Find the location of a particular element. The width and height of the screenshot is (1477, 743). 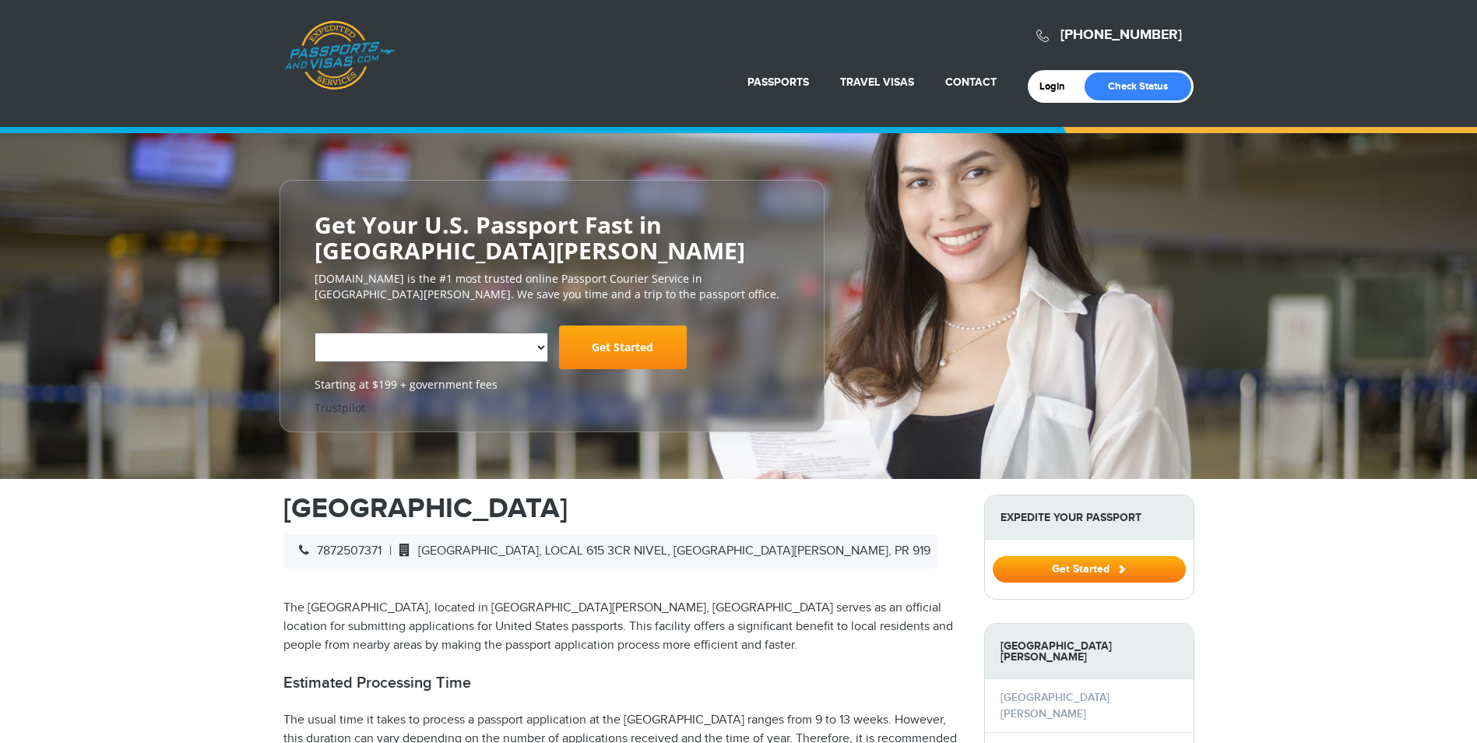

h2: Estimated Processing Time is located at coordinates (622, 683).